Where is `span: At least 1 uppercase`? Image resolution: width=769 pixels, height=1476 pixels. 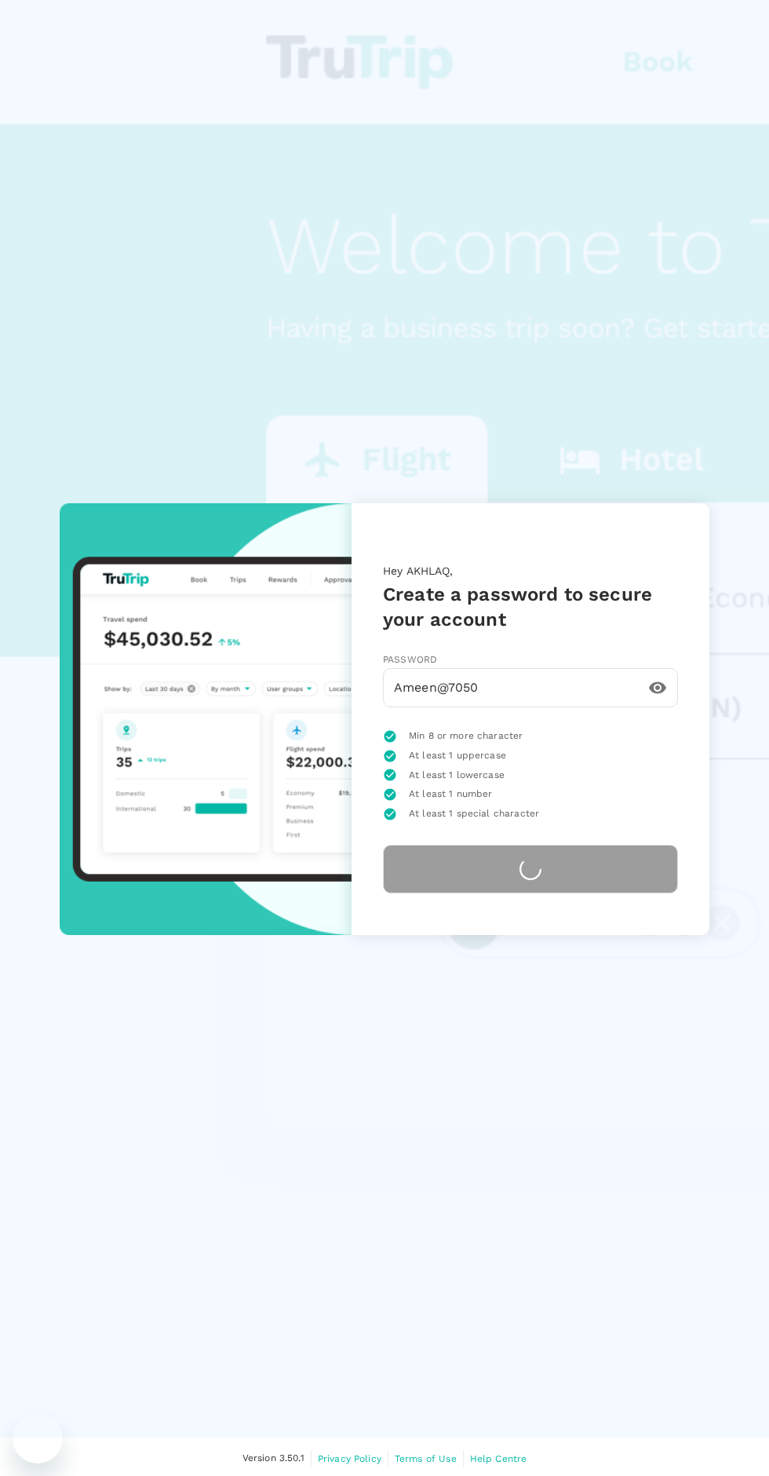
span: At least 1 uppercase is located at coordinates (458, 756).